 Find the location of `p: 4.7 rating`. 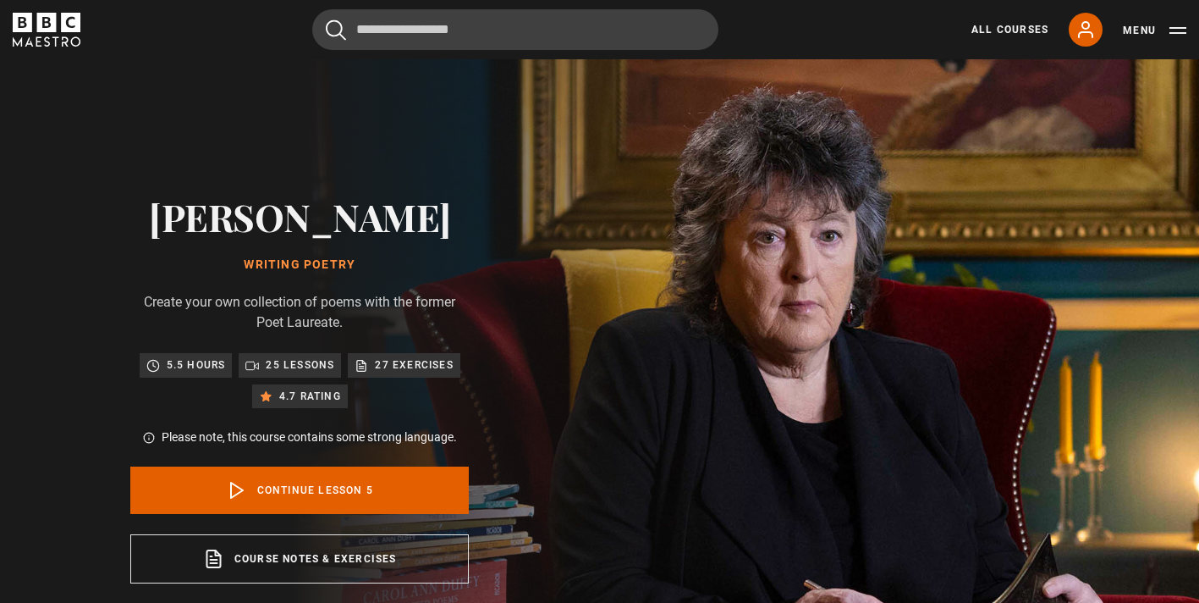

p: 4.7 rating is located at coordinates (310, 396).